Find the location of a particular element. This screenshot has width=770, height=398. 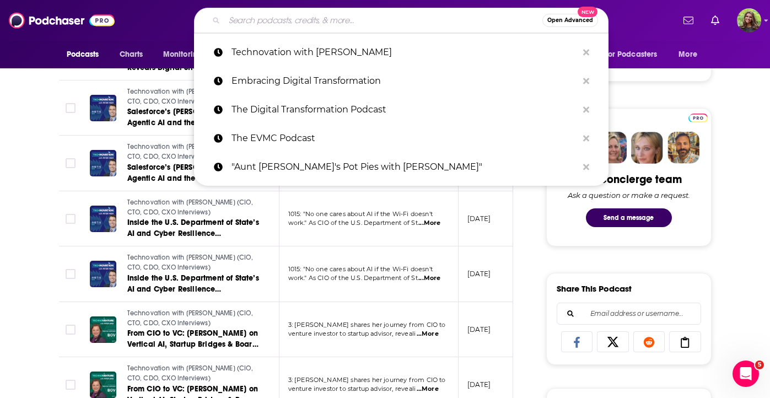

a: Copy Link is located at coordinates (685, 342).